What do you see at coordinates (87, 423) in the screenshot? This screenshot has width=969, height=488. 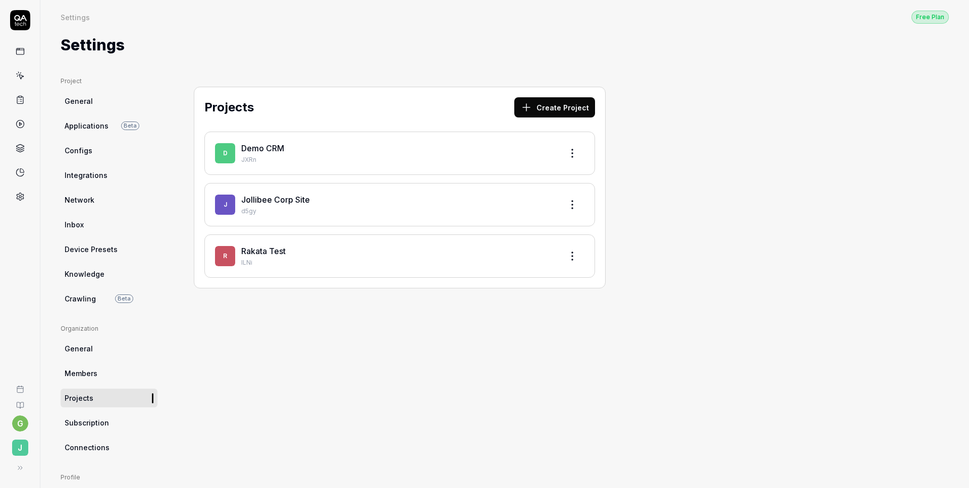 I see `span: Subscription` at bounding box center [87, 423].